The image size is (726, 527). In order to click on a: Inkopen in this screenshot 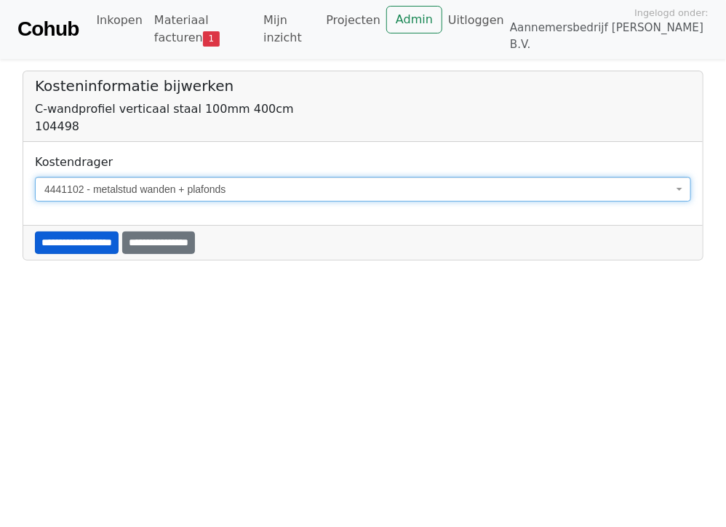, I will do `click(119, 20)`.